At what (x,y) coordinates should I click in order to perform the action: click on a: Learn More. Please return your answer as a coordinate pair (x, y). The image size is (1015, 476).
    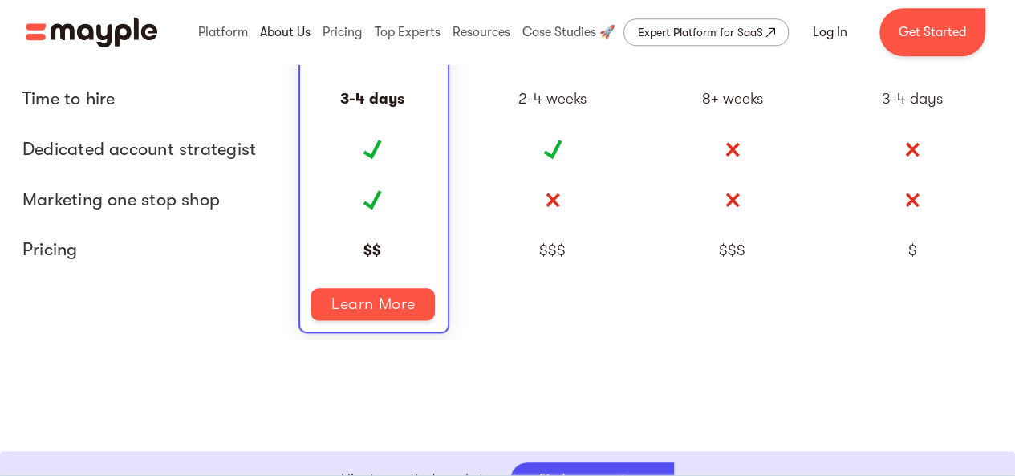
    Looking at the image, I should click on (372, 304).